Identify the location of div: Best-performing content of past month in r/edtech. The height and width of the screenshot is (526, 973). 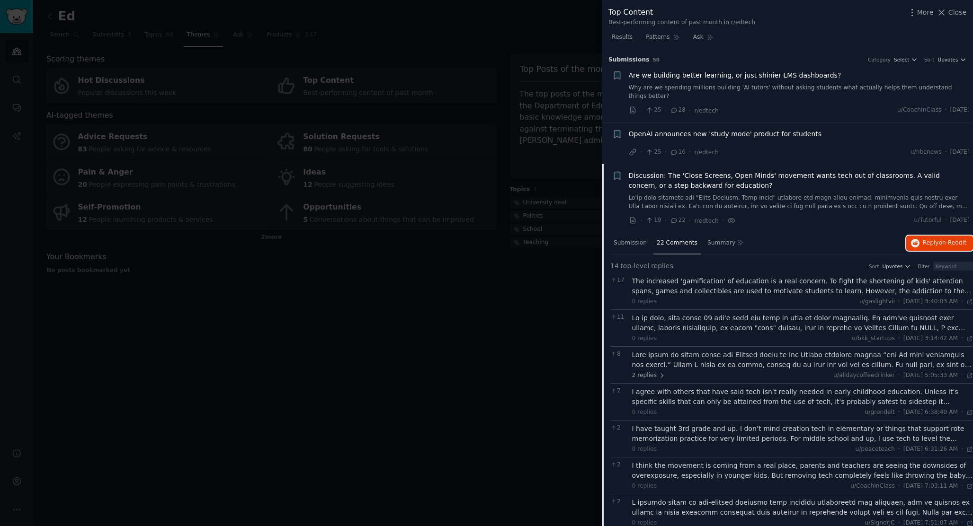
(682, 23).